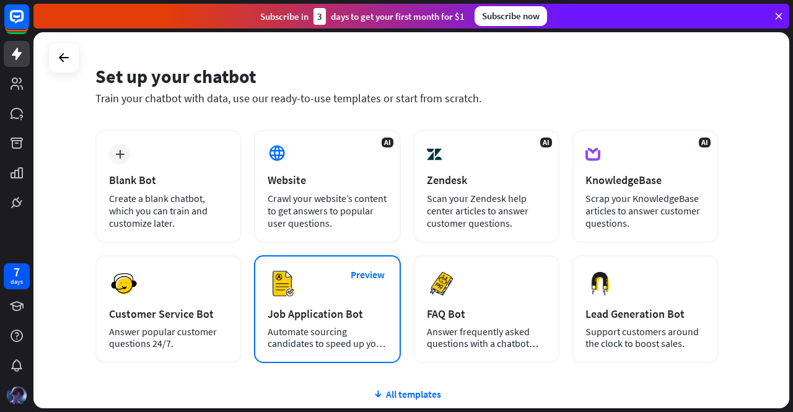 The height and width of the screenshot is (412, 793). I want to click on div: Automate sourcing candidates to speed up your hiring process., so click(327, 338).